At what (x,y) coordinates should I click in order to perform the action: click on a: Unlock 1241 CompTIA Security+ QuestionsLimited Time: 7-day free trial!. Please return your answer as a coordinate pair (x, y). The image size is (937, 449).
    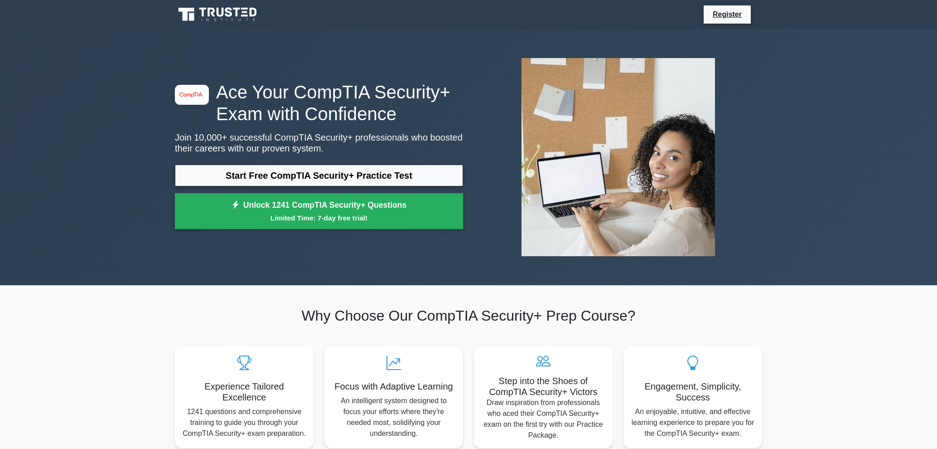
    Looking at the image, I should click on (319, 211).